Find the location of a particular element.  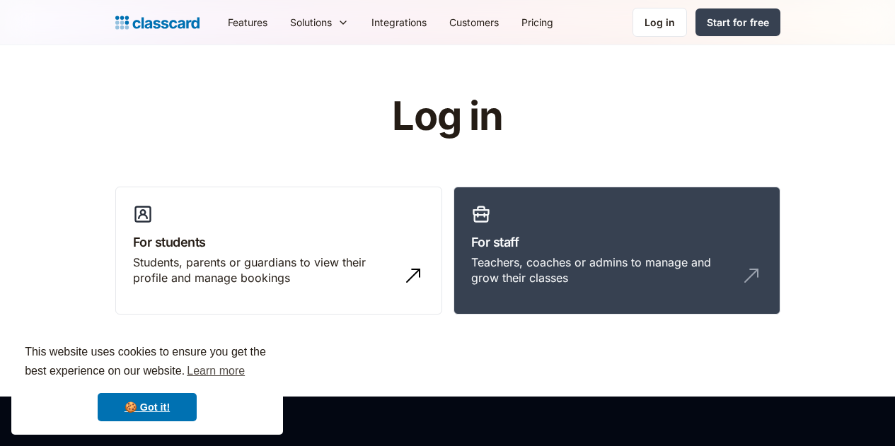

div: Students, parents or guardians to view their profile and manage bookings is located at coordinates (265, 270).